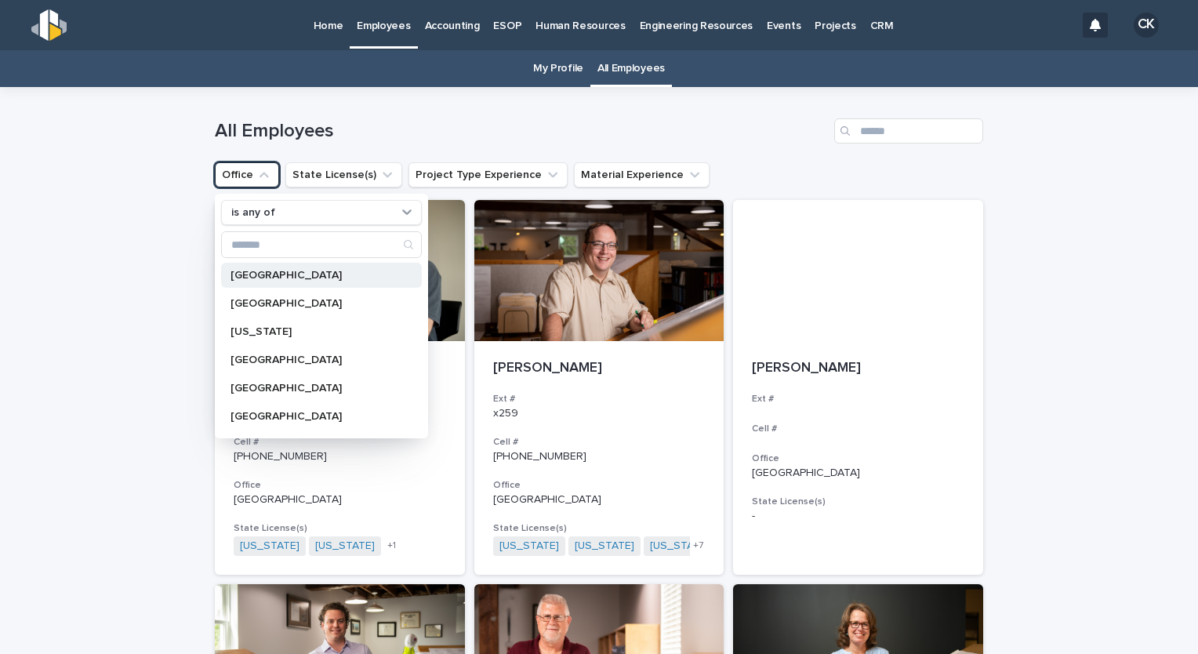 Image resolution: width=1198 pixels, height=654 pixels. Describe the element at coordinates (698, 546) in the screenshot. I see `span: + 7` at that location.